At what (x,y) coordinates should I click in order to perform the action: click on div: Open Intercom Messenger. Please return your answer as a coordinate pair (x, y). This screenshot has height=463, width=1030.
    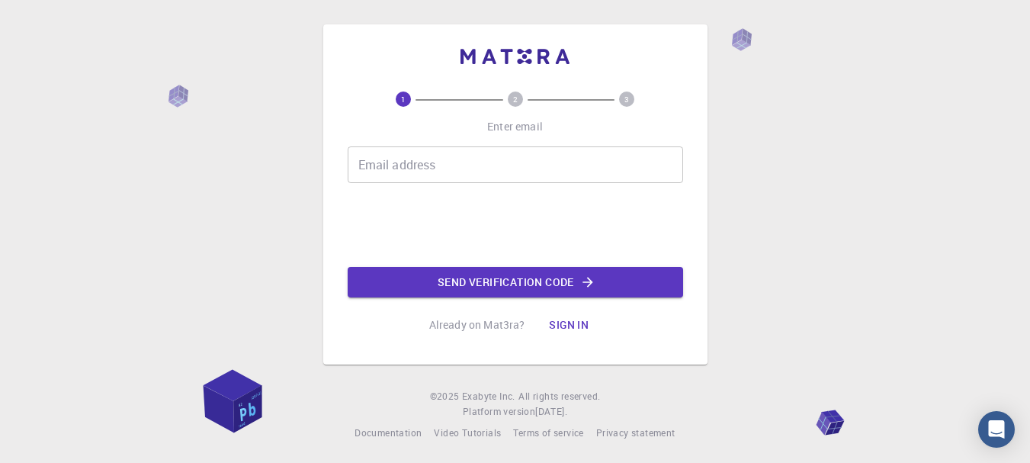
    Looking at the image, I should click on (996, 429).